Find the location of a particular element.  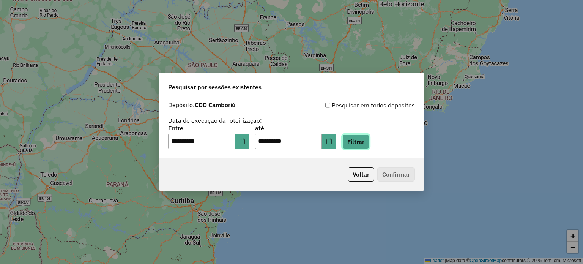

button: Filtrar is located at coordinates (356, 142).